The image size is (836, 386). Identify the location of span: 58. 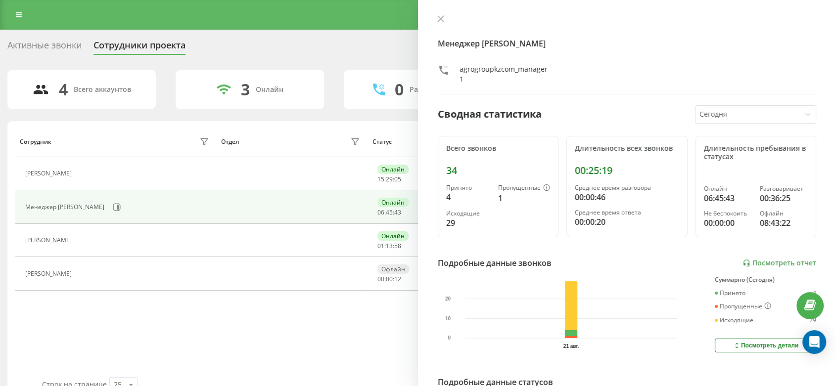
(398, 246).